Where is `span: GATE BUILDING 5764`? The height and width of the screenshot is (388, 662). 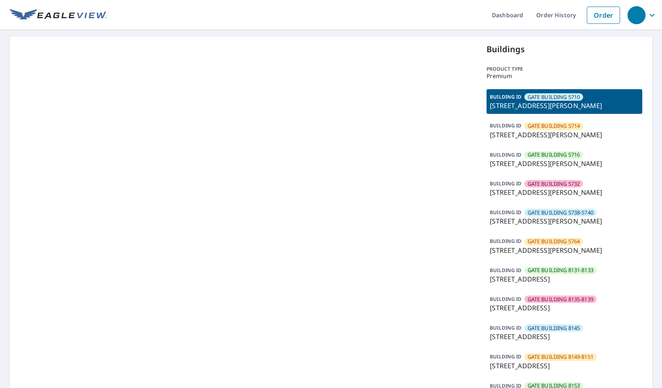
span: GATE BUILDING 5764 is located at coordinates (554, 241).